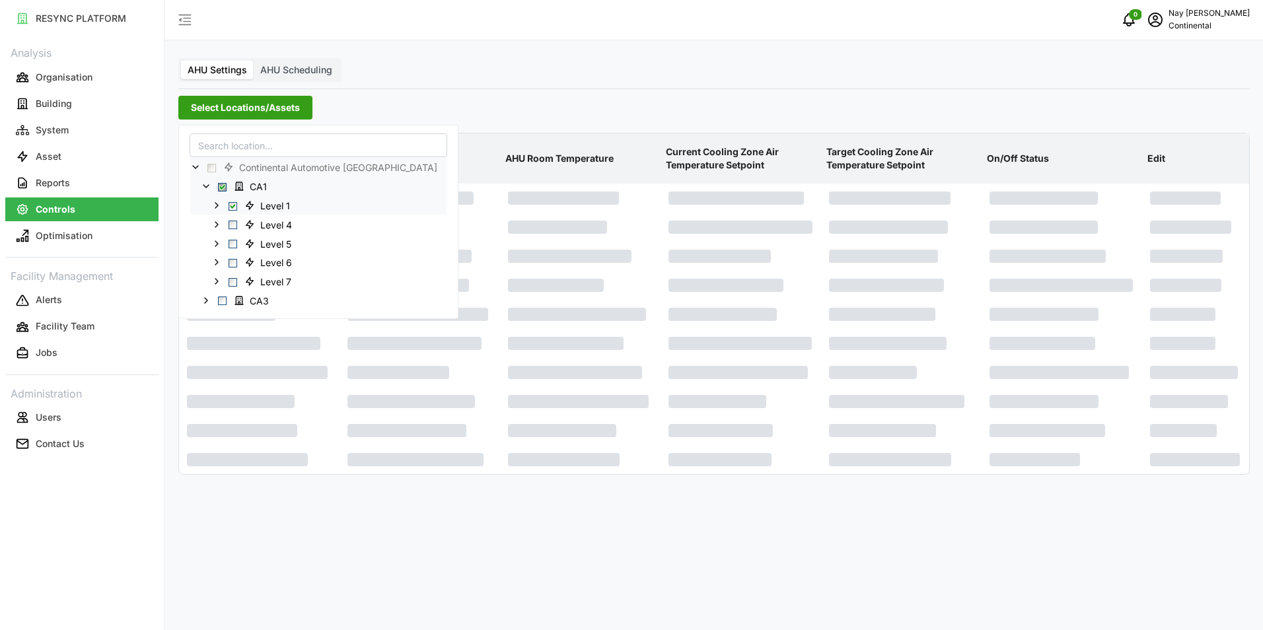 This screenshot has height=630, width=1263. What do you see at coordinates (82, 209) in the screenshot?
I see `button: Controls` at bounding box center [82, 209].